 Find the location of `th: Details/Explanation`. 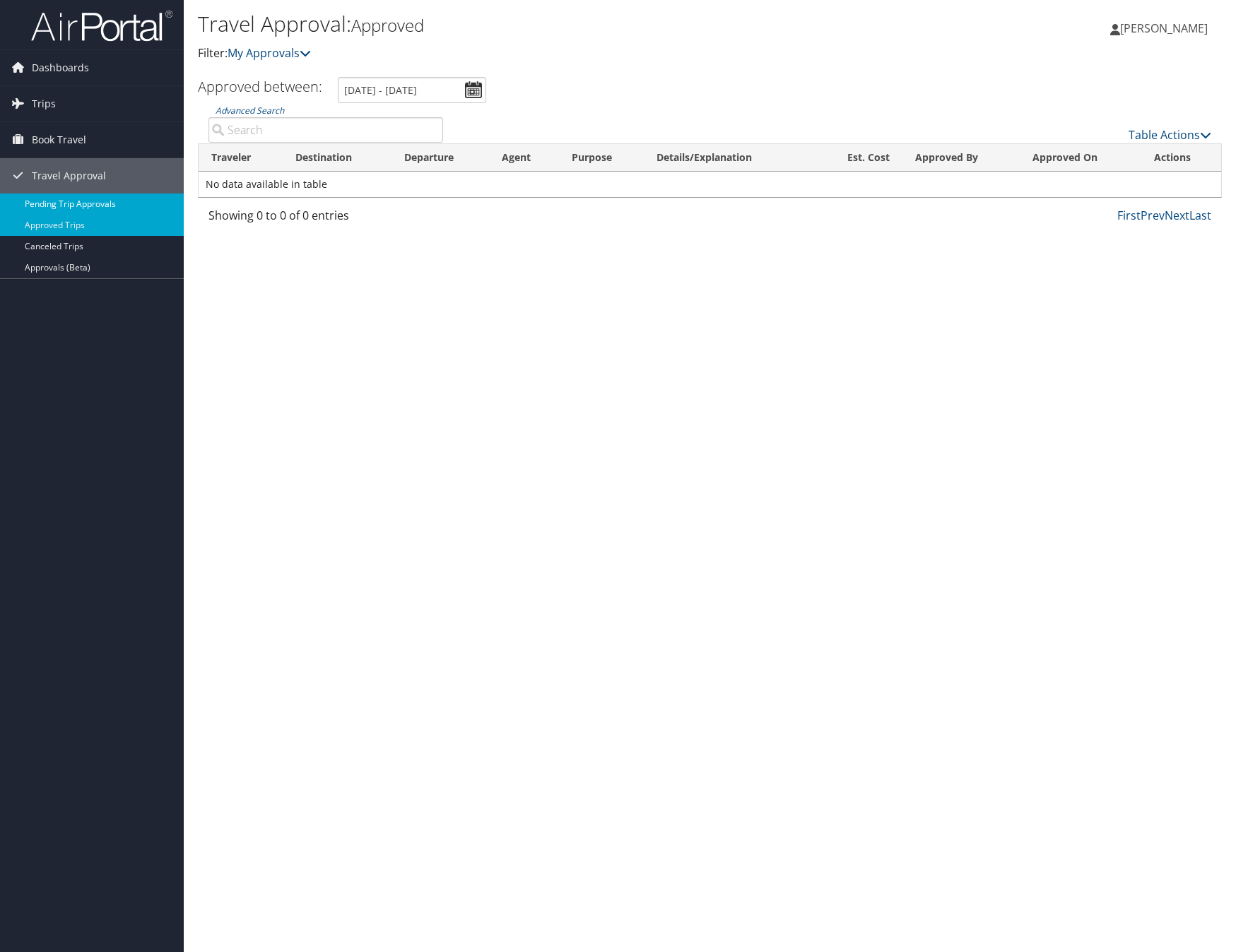

th: Details/Explanation is located at coordinates (732, 158).